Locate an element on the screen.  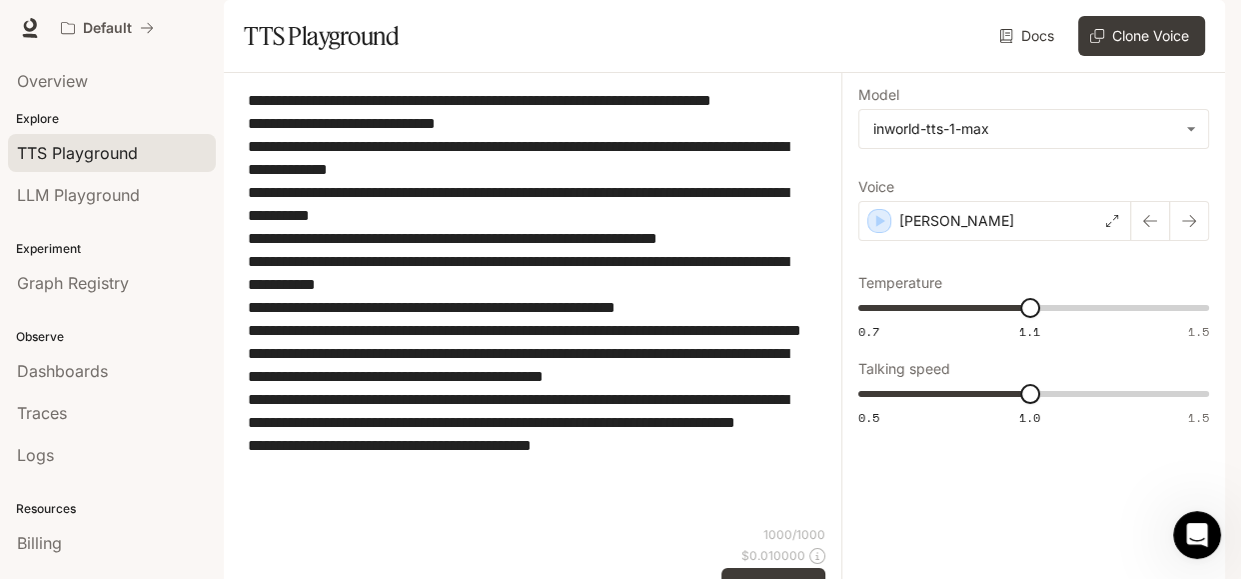
button: All workspaces is located at coordinates (107, 28).